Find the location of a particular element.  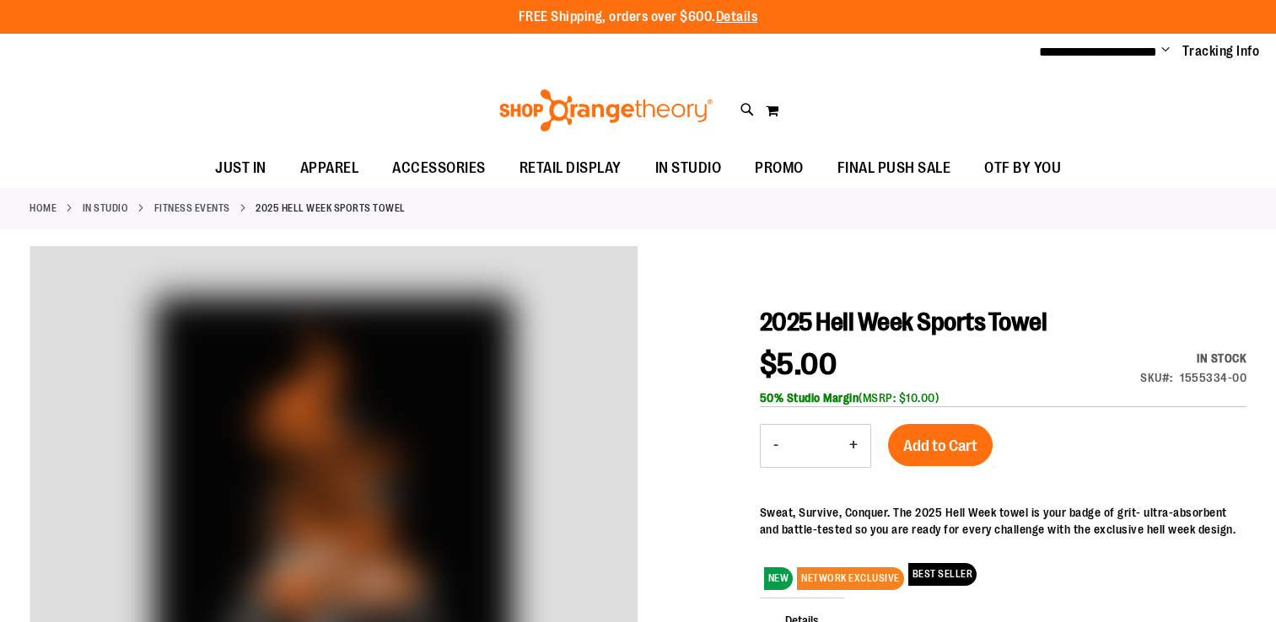

a: Details is located at coordinates (737, 17).